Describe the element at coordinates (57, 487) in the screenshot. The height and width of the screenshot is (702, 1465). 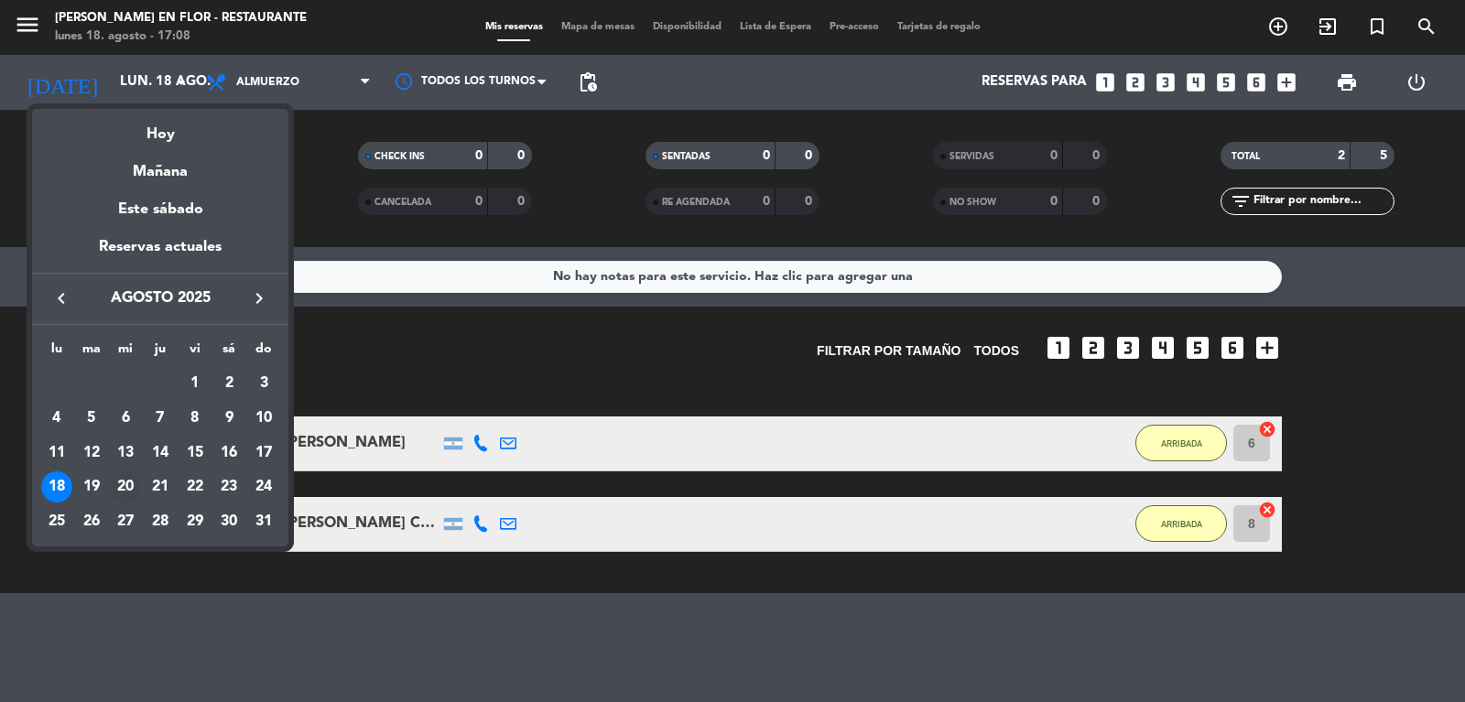
I see `div: 18` at that location.